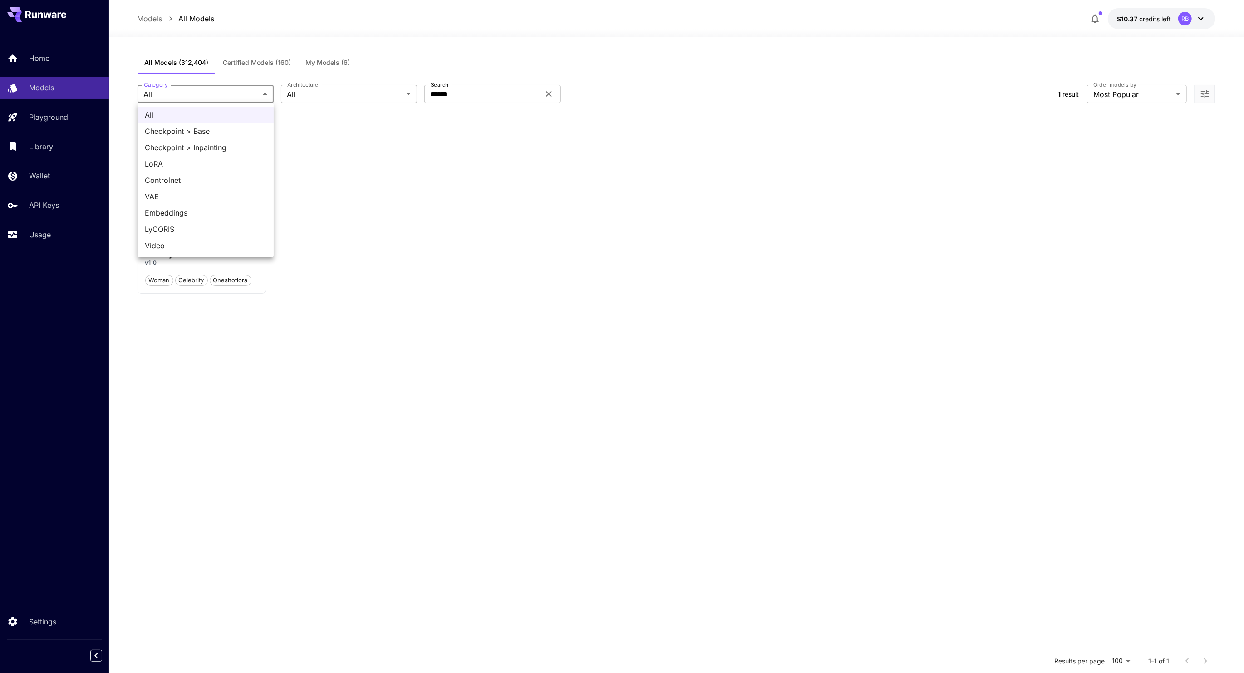  Describe the element at coordinates (206, 229) in the screenshot. I see `span: LyCORIS` at that location.